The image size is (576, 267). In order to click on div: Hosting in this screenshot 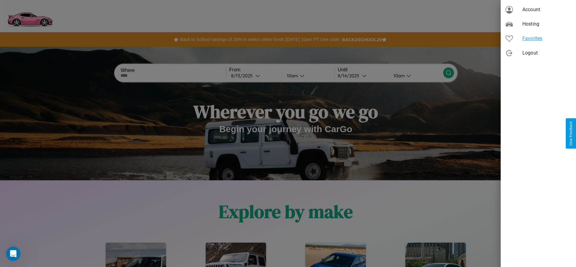, I will do `click(538, 24)`.